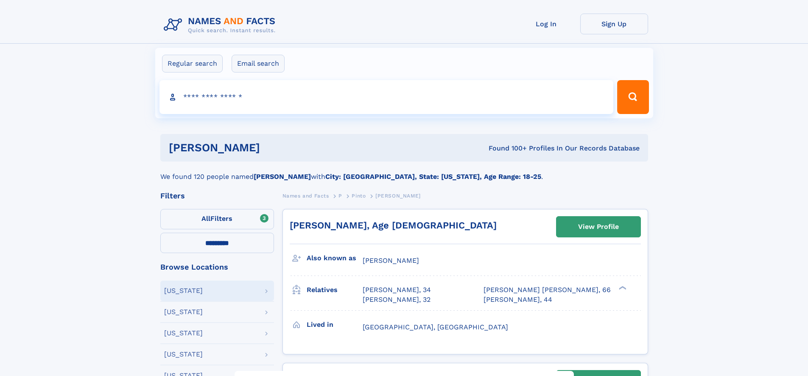 The image size is (808, 376). Describe the element at coordinates (335, 258) in the screenshot. I see `h3: Also known as` at that location.